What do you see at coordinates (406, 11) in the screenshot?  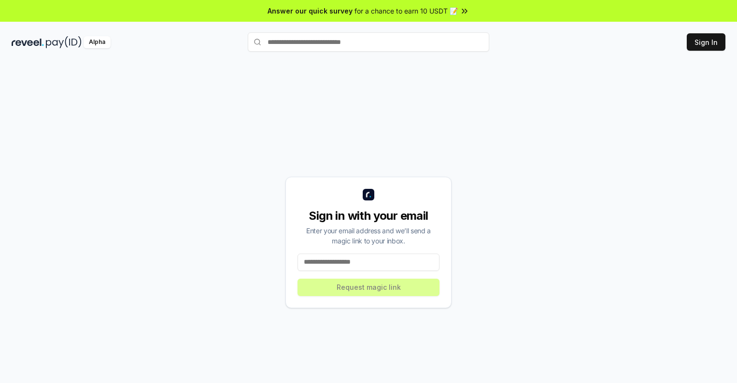 I see `span: for a chance to earn 10 USDT 📝` at bounding box center [406, 11].